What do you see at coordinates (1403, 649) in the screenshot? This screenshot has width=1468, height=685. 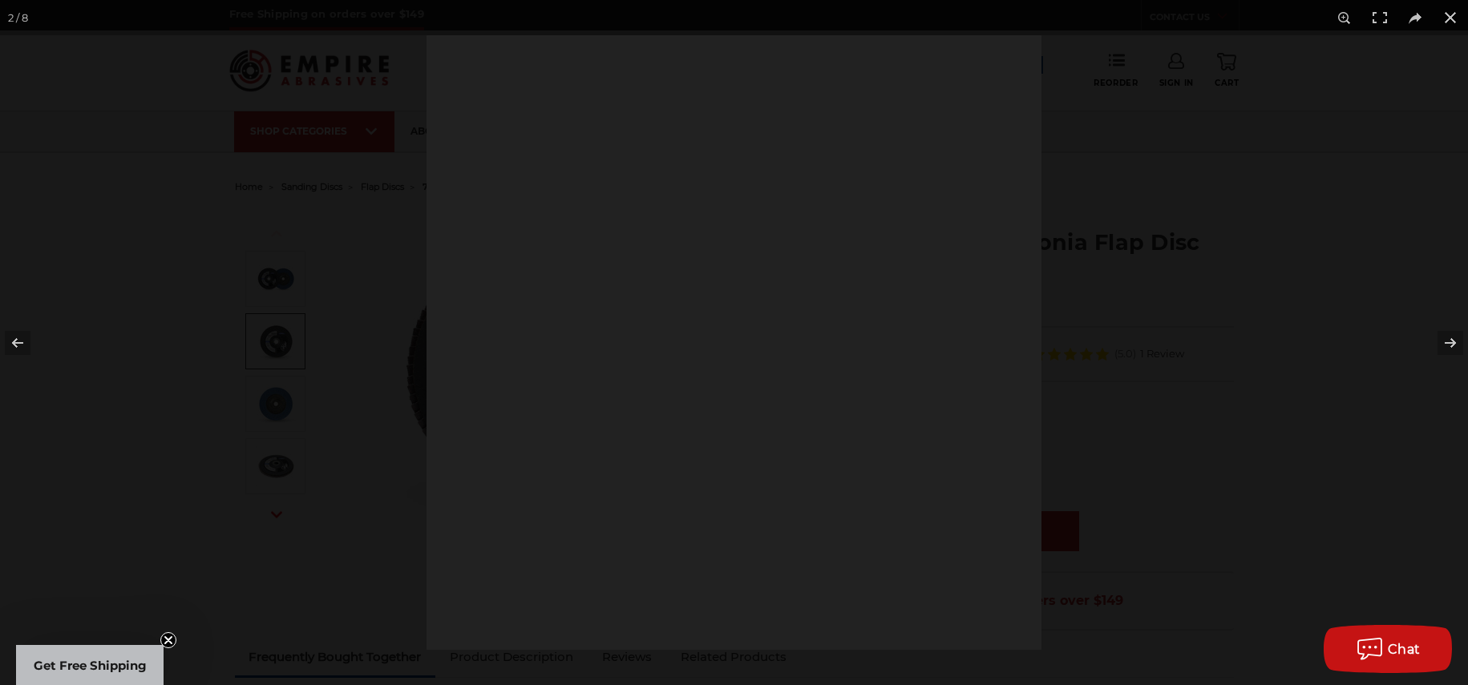 I see `span: Chat` at bounding box center [1403, 649].